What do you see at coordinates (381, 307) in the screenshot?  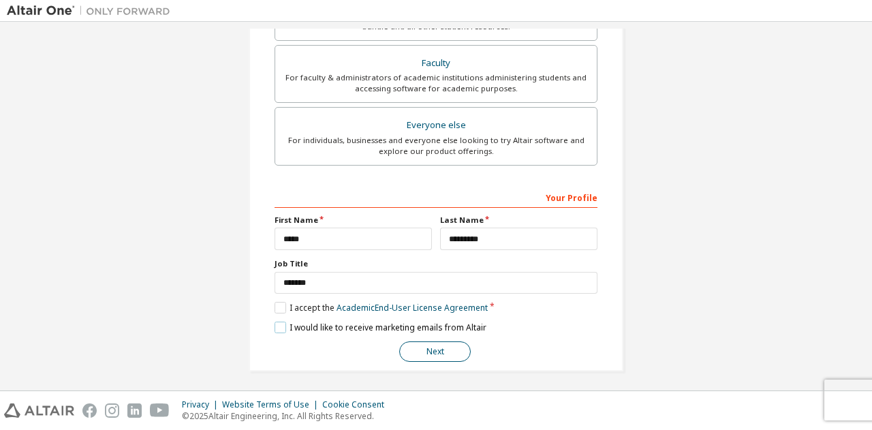 I see `label: I accept the` at bounding box center [381, 307].